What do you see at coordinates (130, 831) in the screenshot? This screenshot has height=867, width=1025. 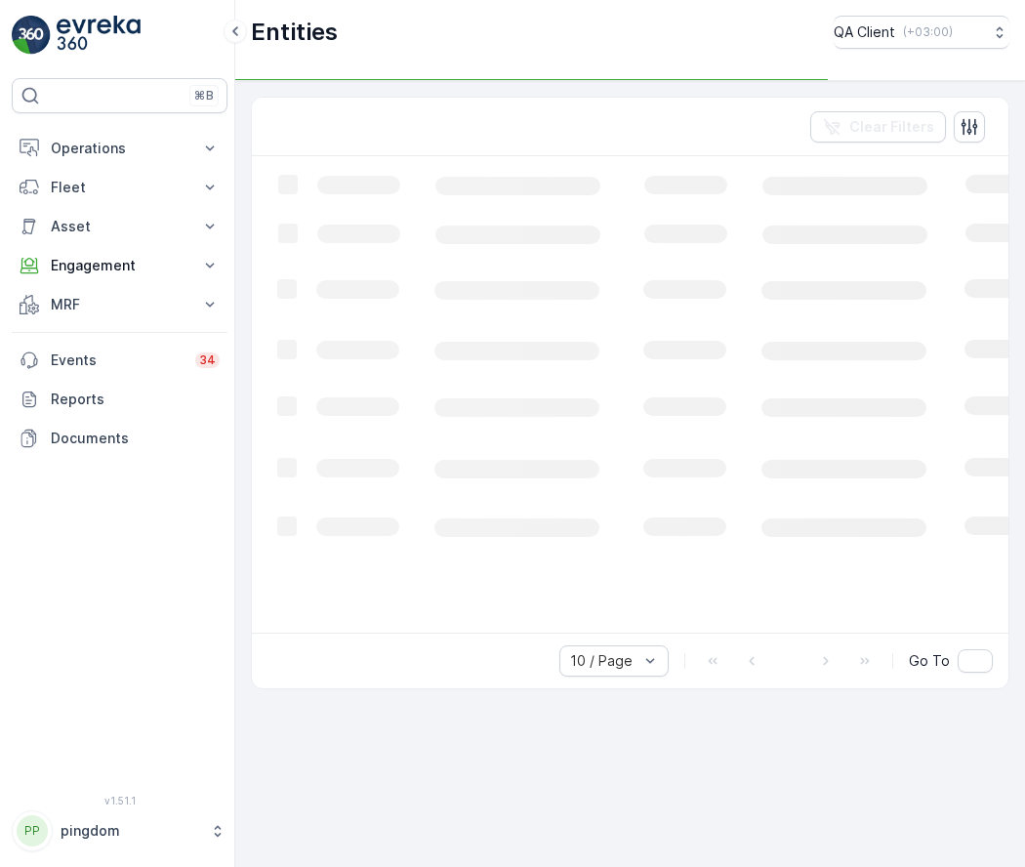 I see `p: pingdom` at bounding box center [130, 831].